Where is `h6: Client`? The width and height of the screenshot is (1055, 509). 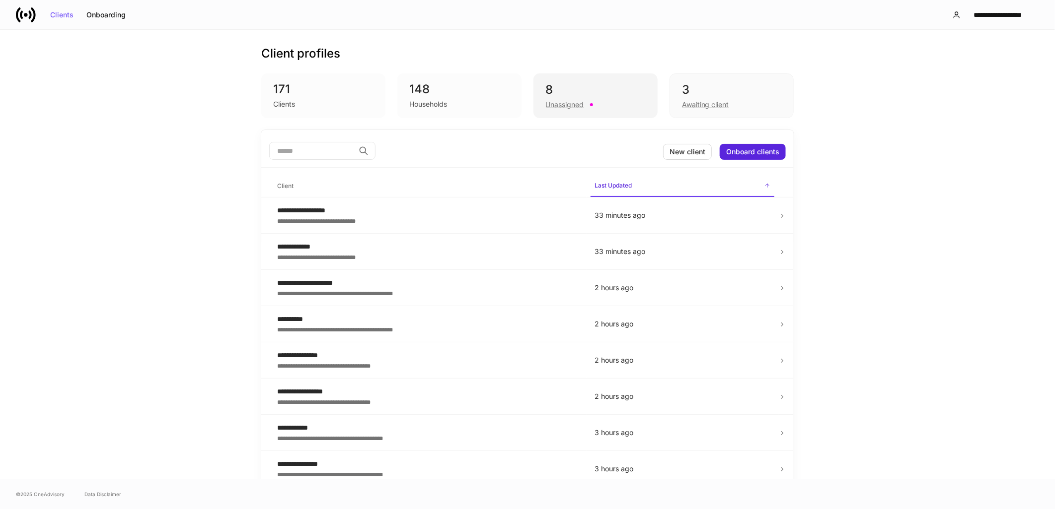 h6: Client is located at coordinates (285, 186).